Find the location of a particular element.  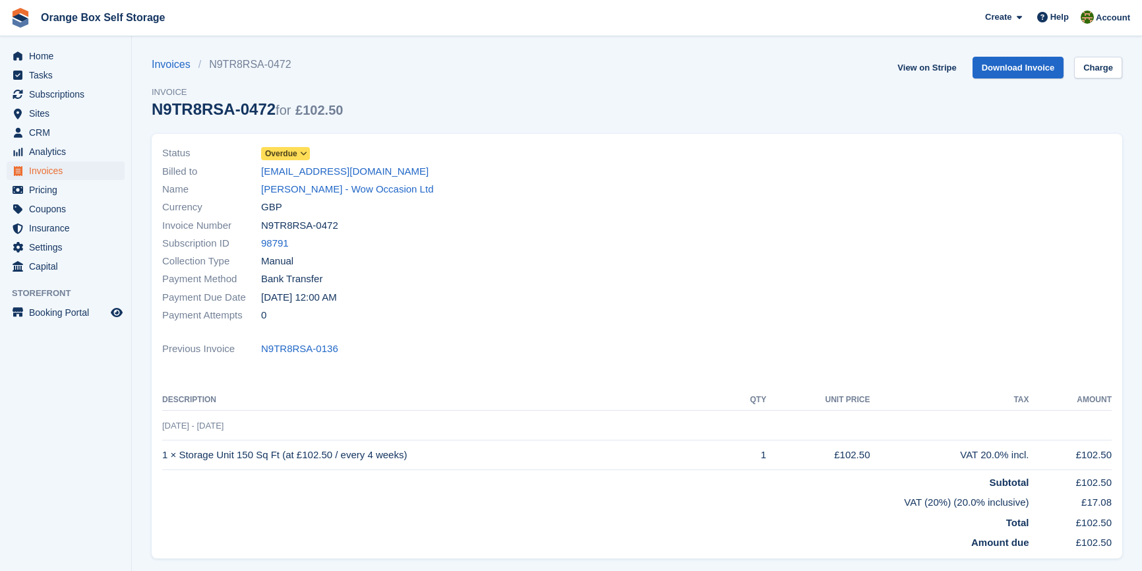

span: Home is located at coordinates (69, 56).